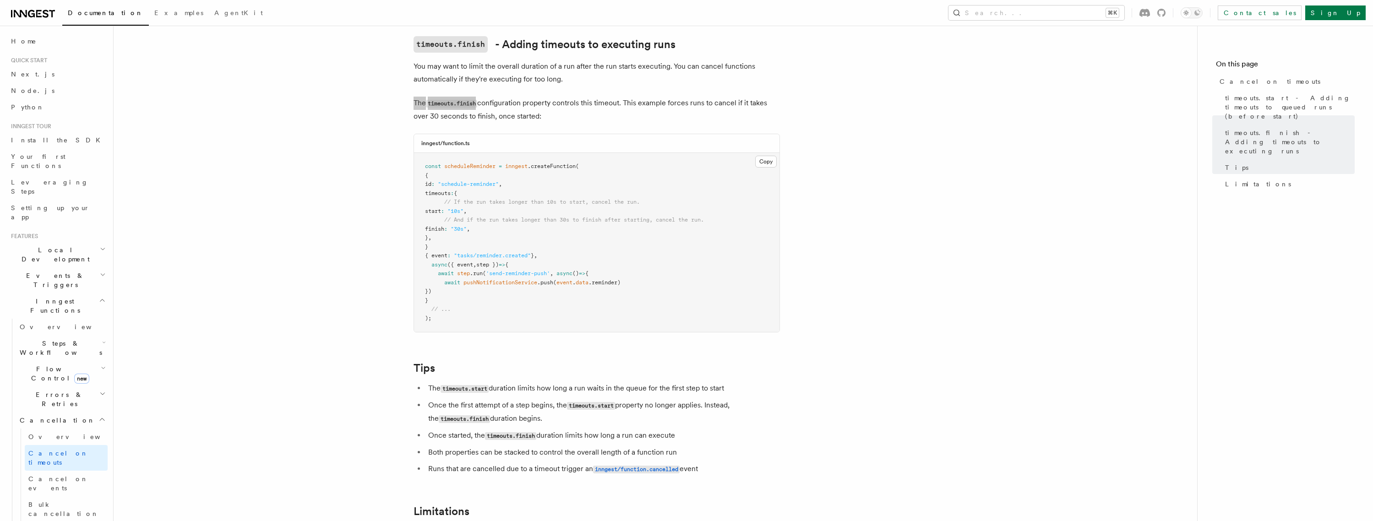  Describe the element at coordinates (1112, 13) in the screenshot. I see `kbd: ⌘K` at that location.